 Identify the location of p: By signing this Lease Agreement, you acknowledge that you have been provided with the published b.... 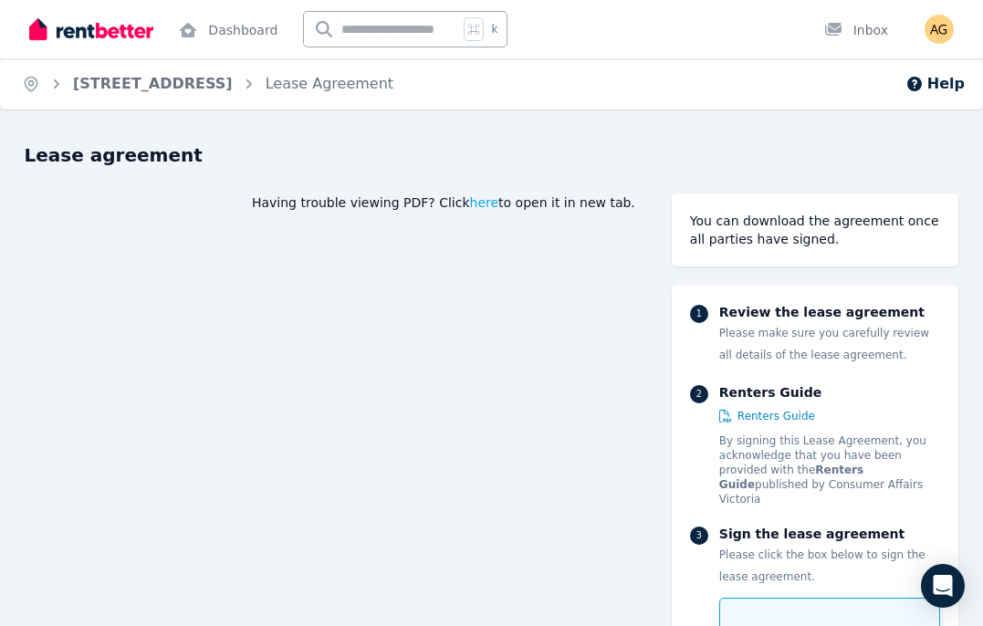
(830, 470).